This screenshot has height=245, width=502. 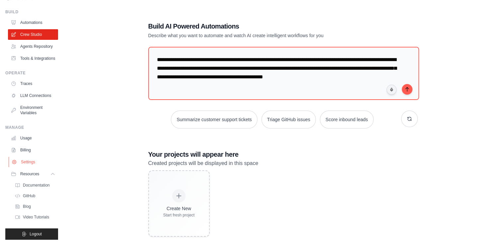 I want to click on button: Get new suggestions, so click(x=409, y=119).